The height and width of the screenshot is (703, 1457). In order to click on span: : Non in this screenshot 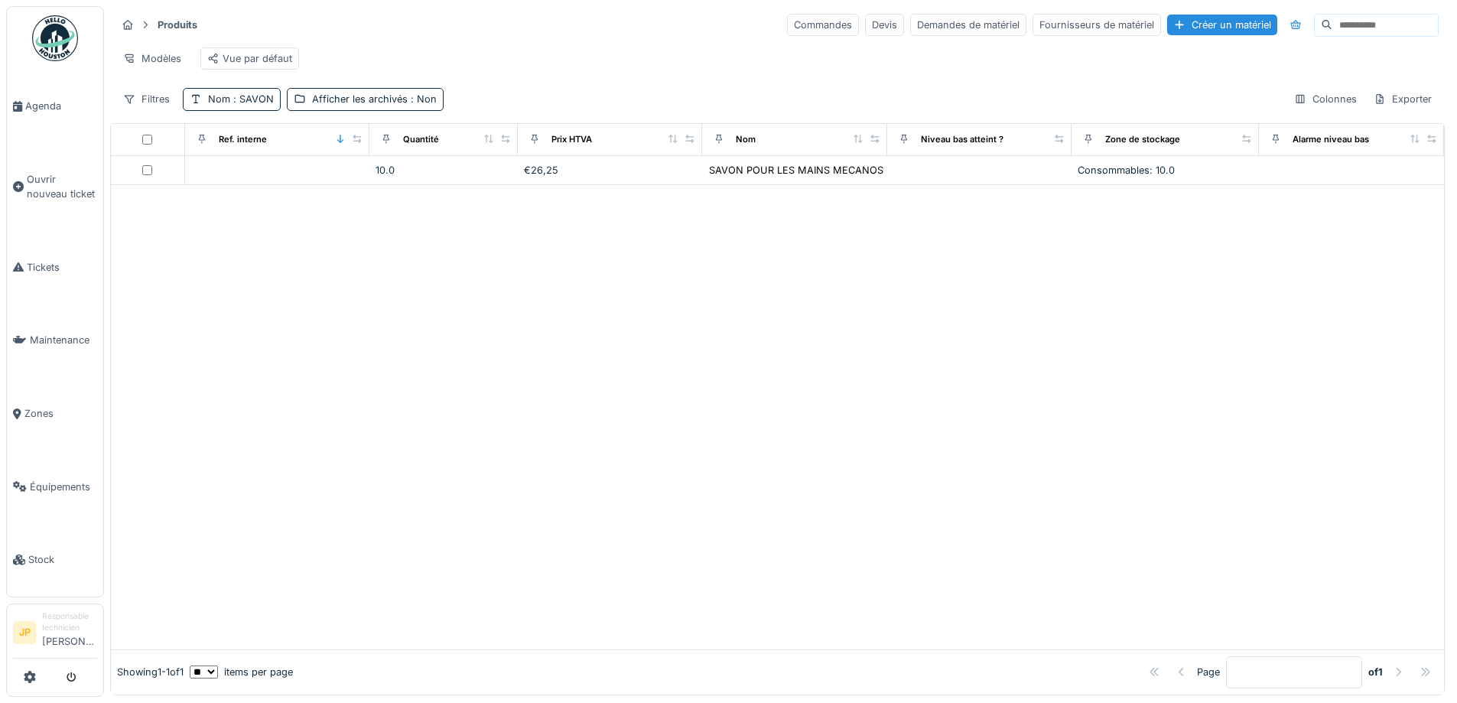, I will do `click(422, 99)`.